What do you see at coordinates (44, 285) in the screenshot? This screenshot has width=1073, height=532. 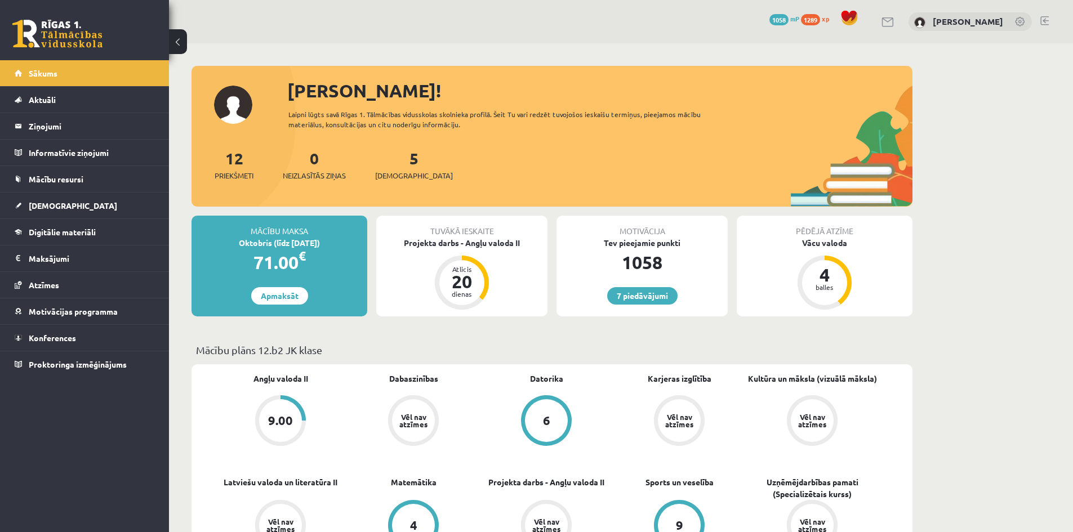 I see `span: Atzīmes` at bounding box center [44, 285].